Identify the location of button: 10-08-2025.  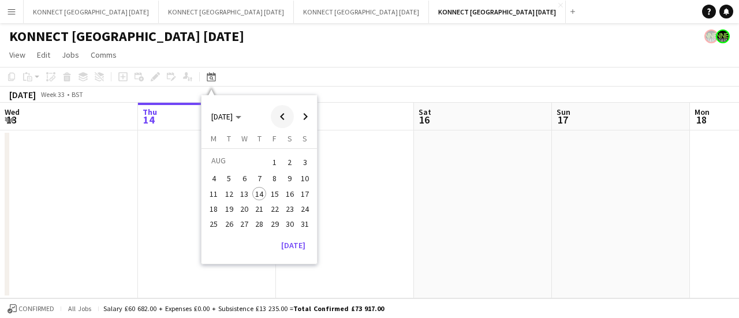
(305, 178).